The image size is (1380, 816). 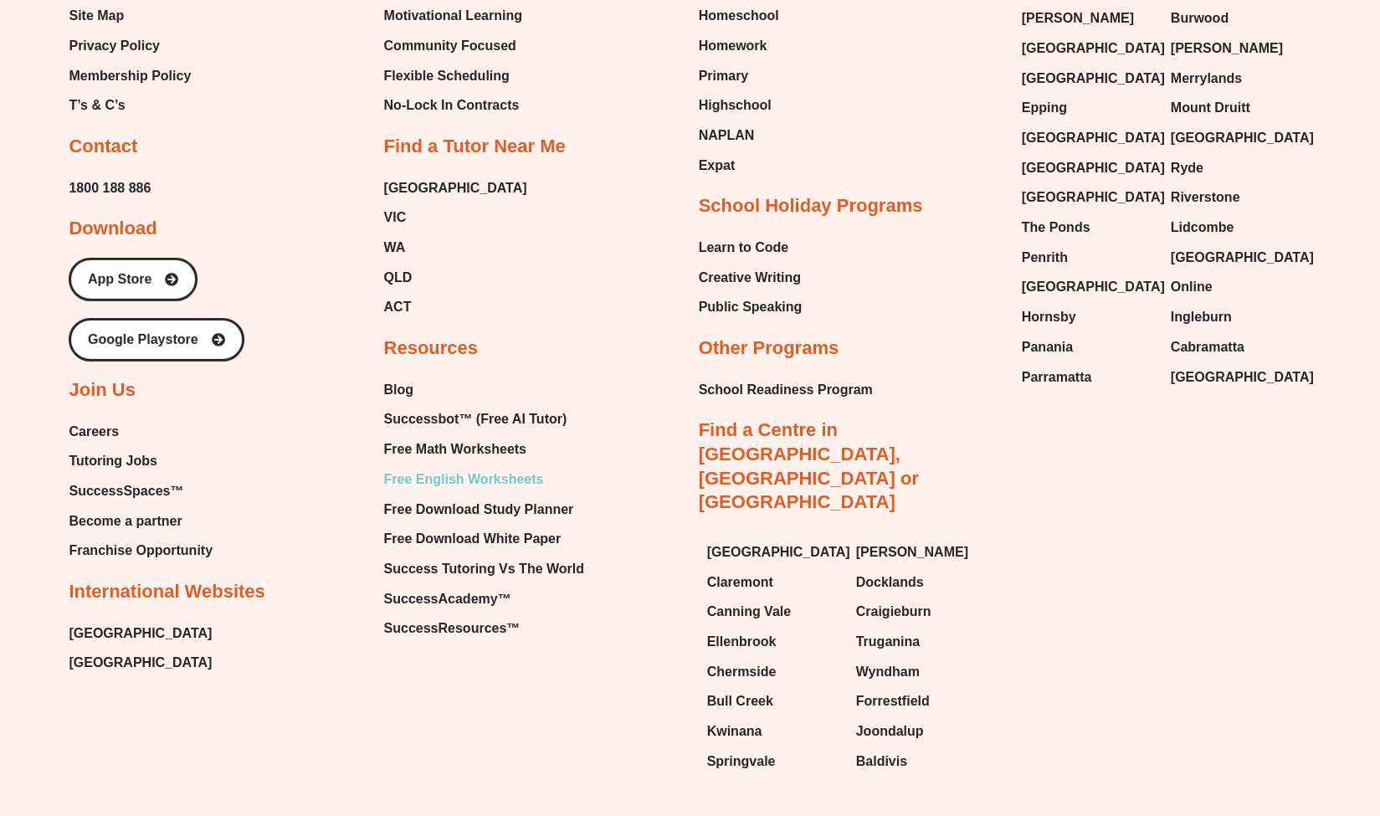 What do you see at coordinates (96, 105) in the screenshot?
I see `span: T’s & C’s` at bounding box center [96, 105].